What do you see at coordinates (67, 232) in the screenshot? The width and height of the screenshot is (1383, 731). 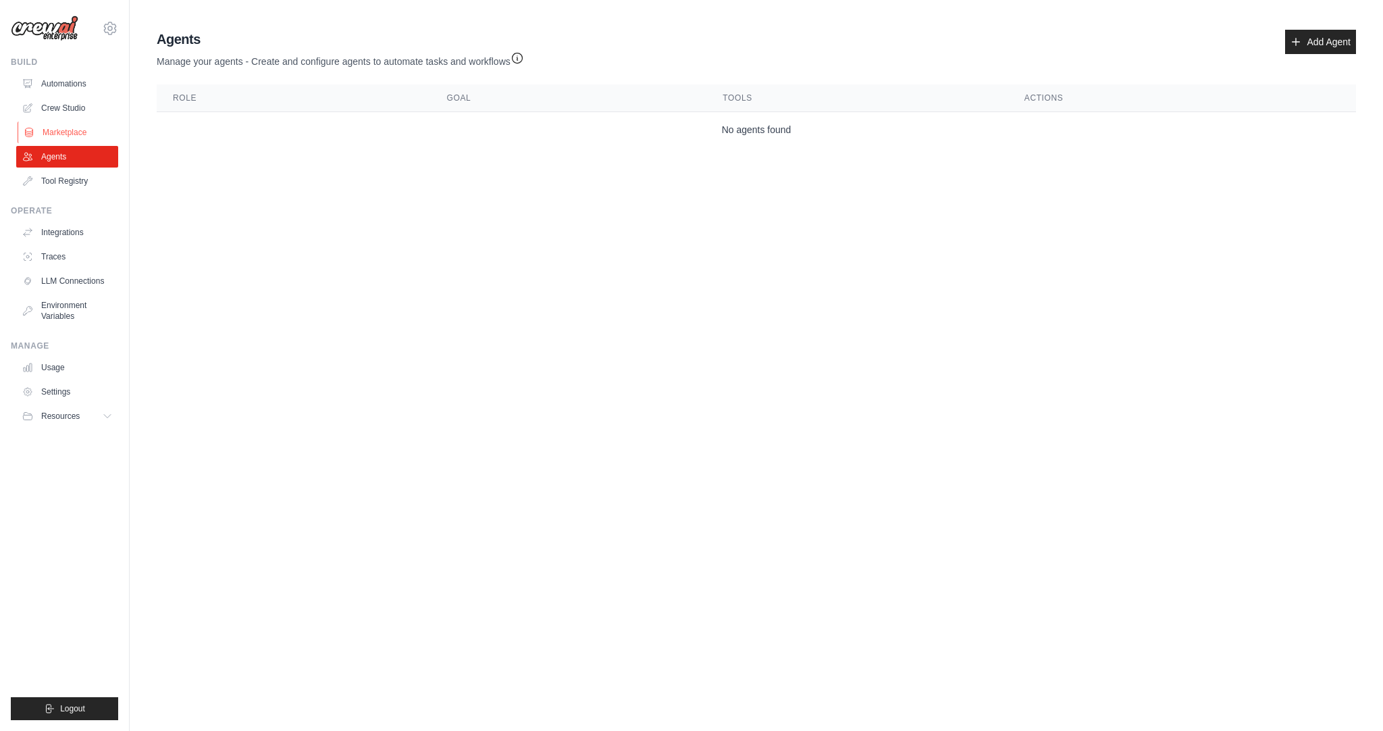 I see `a: Integrations` at bounding box center [67, 232].